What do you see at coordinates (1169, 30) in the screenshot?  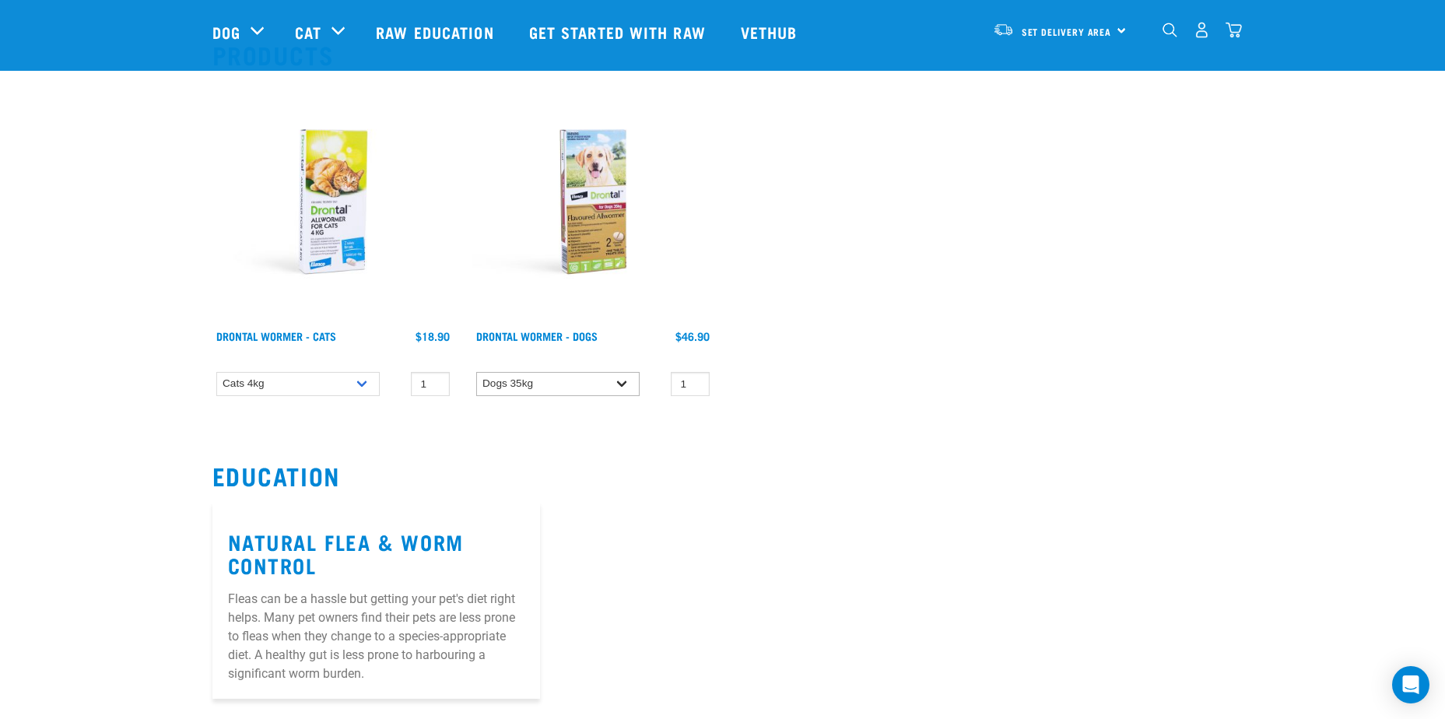 I see `img: home-icon-1@2x.png` at bounding box center [1169, 30].